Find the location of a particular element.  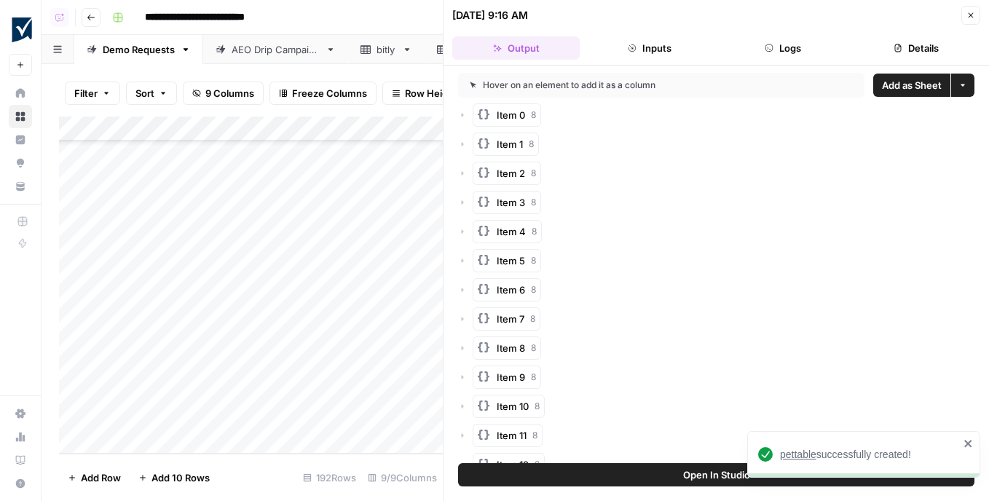

span: Add 10 Rows is located at coordinates (181, 478).